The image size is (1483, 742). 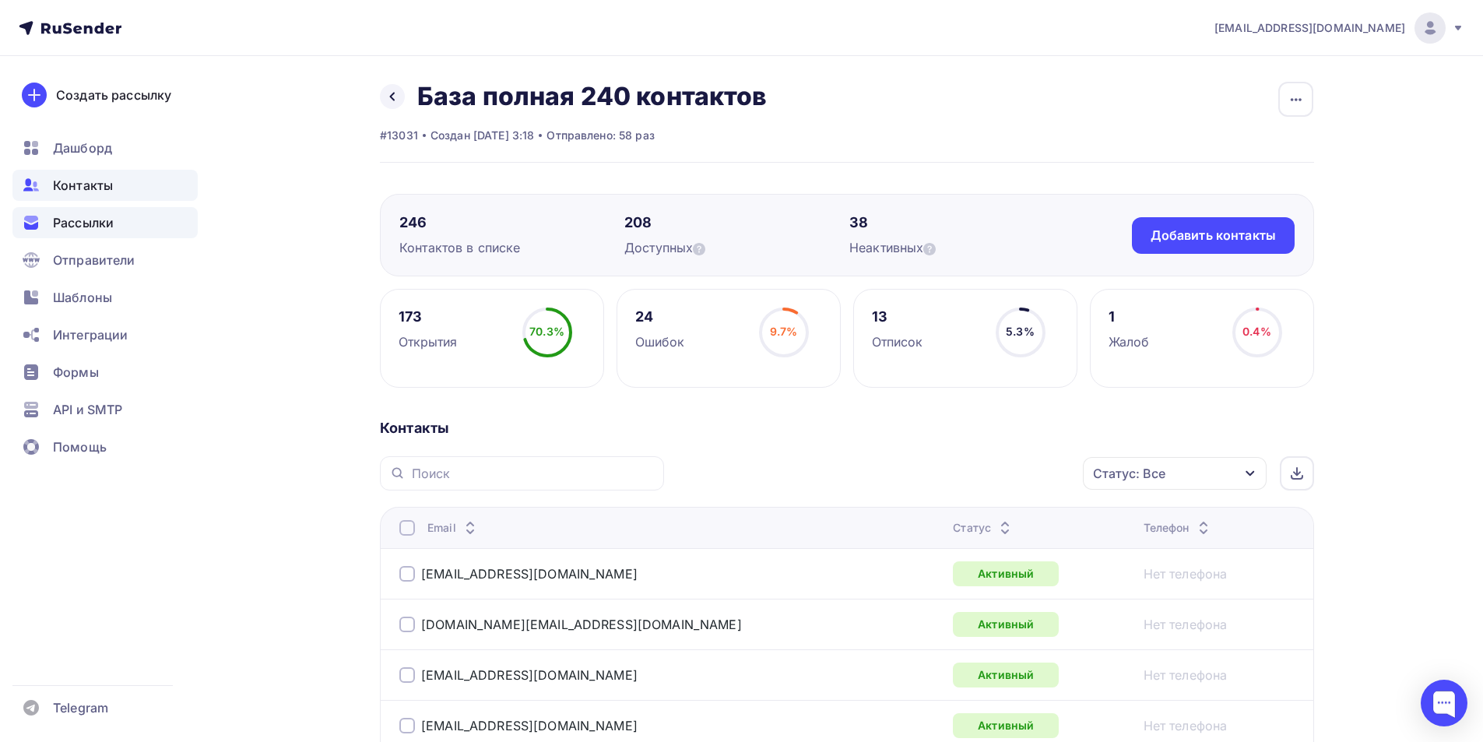 What do you see at coordinates (1257, 331) in the screenshot?
I see `span: 0.4%` at bounding box center [1257, 331].